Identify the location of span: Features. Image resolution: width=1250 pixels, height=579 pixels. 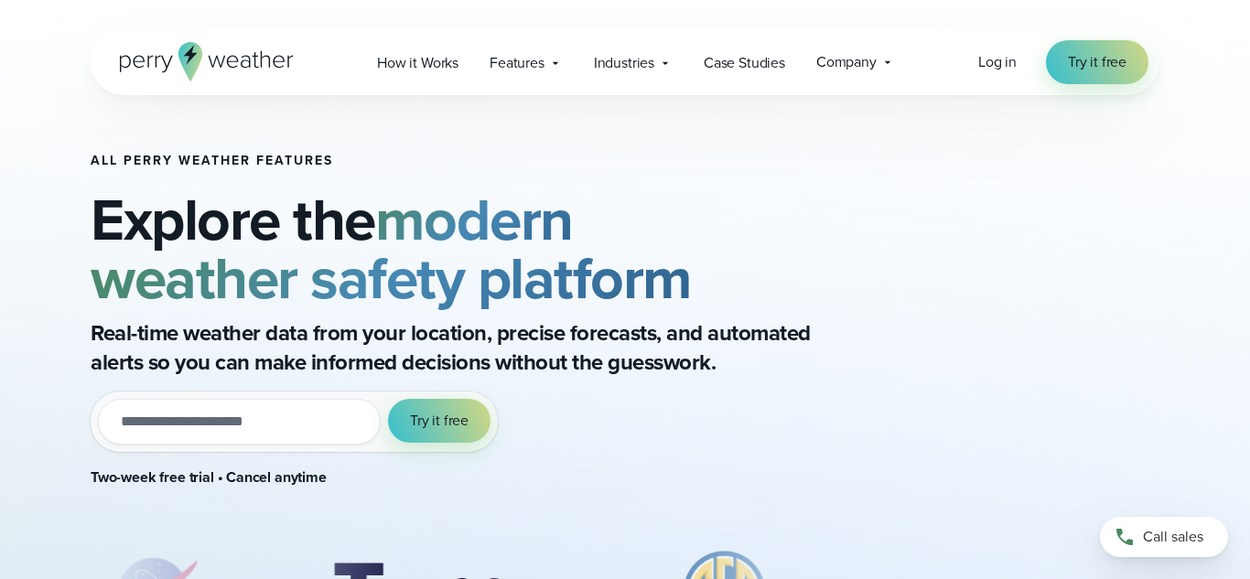
(517, 63).